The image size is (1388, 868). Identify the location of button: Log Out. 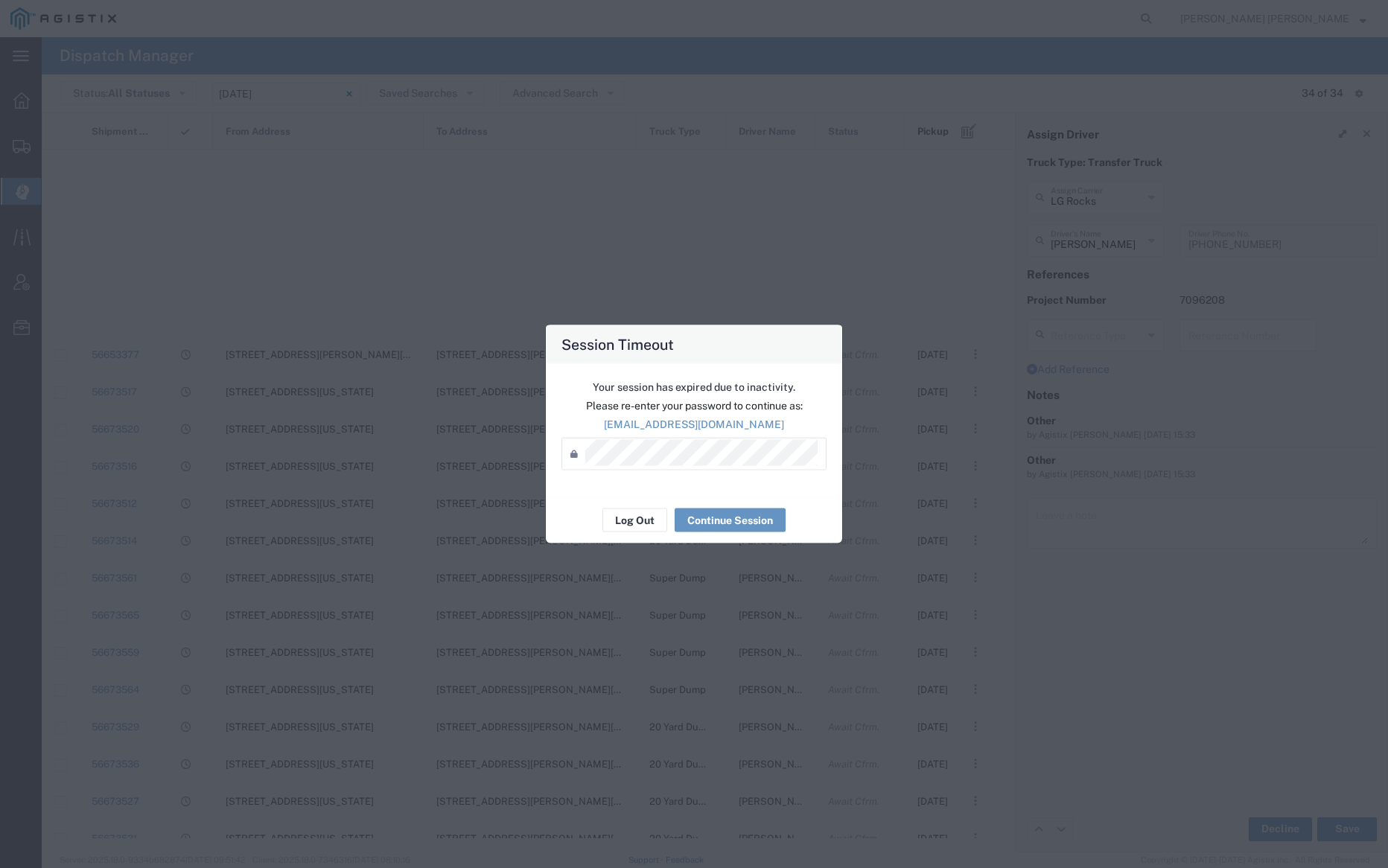
(635, 520).